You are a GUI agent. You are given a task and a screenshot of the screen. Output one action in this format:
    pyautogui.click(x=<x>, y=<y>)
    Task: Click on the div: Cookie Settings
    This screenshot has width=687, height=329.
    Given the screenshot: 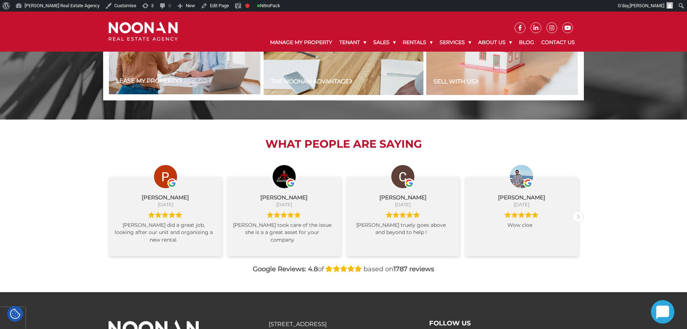 What is the action you would take?
    pyautogui.click(x=15, y=313)
    